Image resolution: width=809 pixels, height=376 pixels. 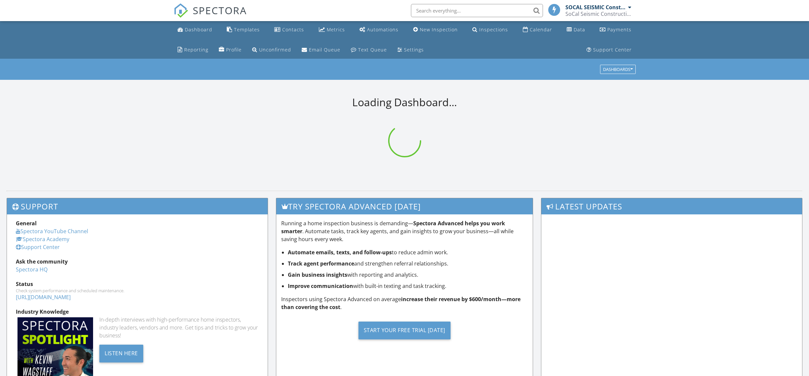 What do you see at coordinates (596, 7) in the screenshot?
I see `div: SOCAL SEISMIC Construction` at bounding box center [596, 7].